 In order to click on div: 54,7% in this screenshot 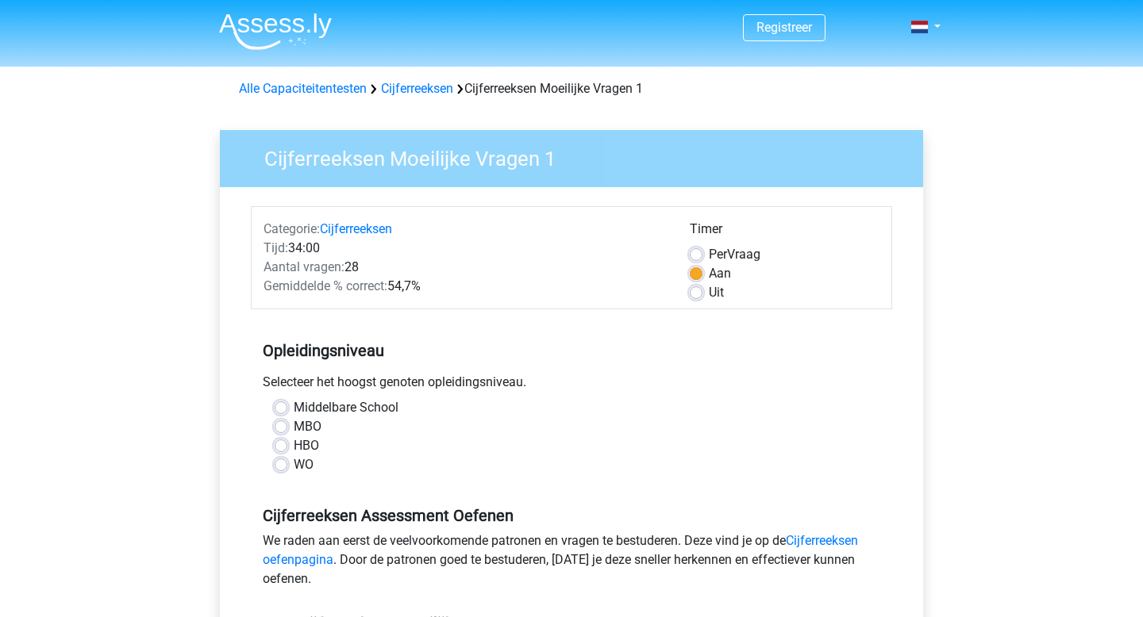, I will do `click(464, 286)`.